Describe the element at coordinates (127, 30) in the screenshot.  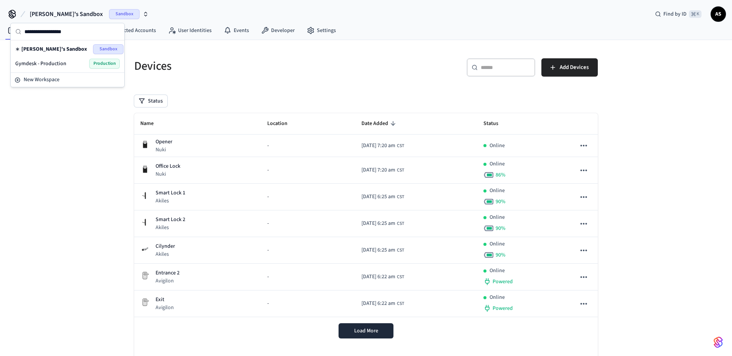
I see `a: Connected Accounts` at that location.